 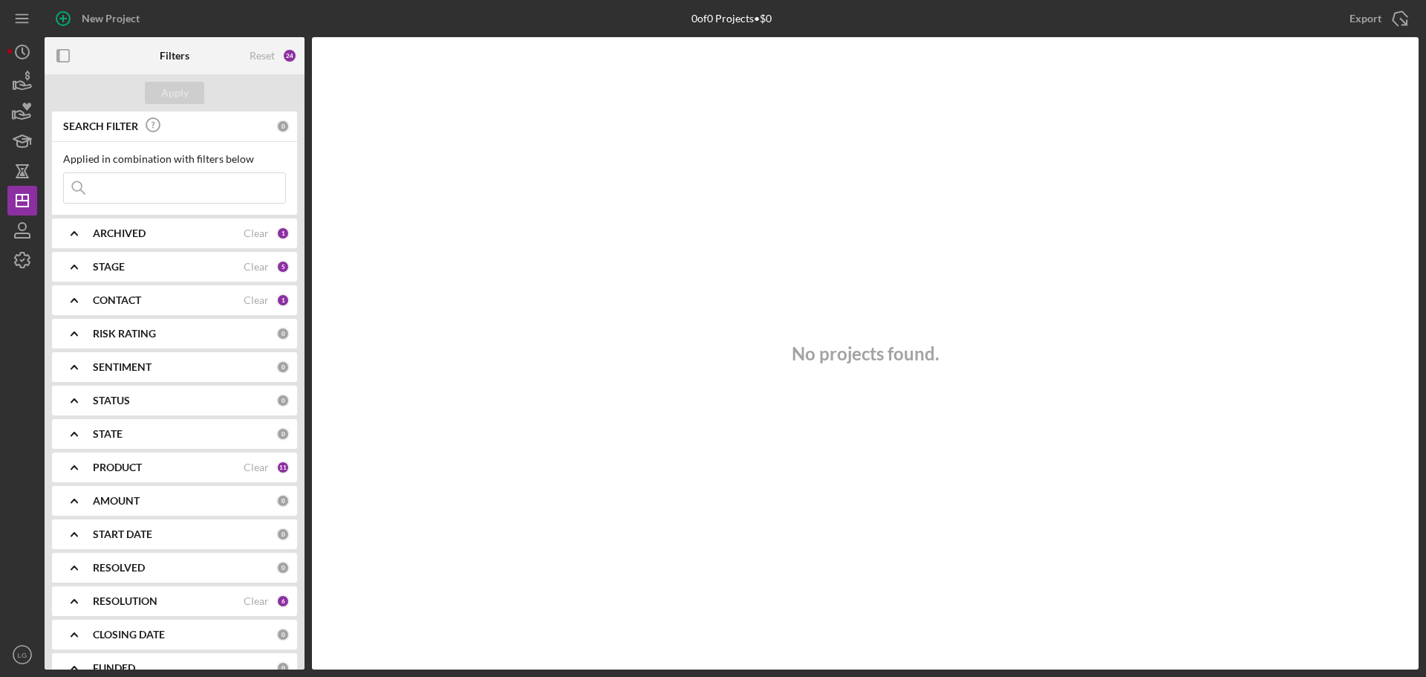 What do you see at coordinates (125, 601) in the screenshot?
I see `b: RESOLUTION` at bounding box center [125, 601].